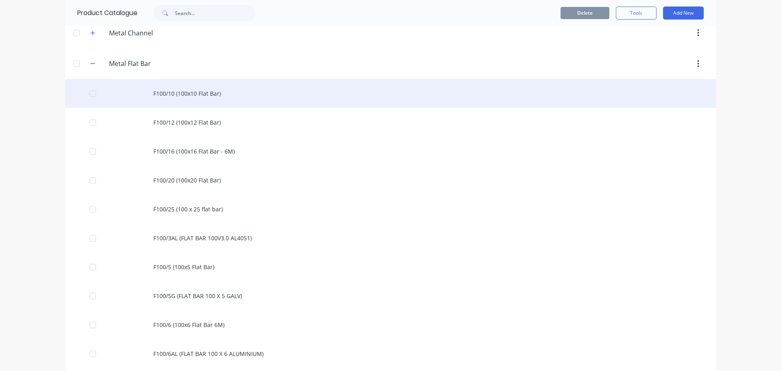 The image size is (781, 371). What do you see at coordinates (585, 13) in the screenshot?
I see `button: Delete` at bounding box center [585, 13].